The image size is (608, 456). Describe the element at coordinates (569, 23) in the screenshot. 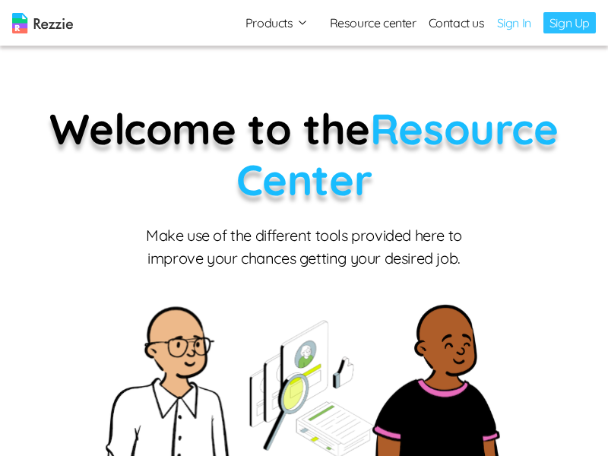

I see `a: Sign Up` at that location.